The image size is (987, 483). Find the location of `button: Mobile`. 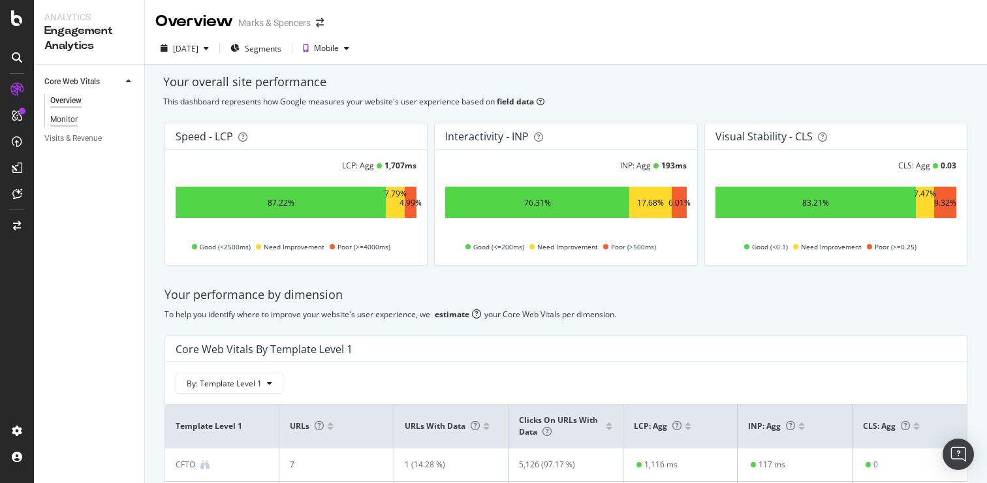

button: Mobile is located at coordinates (326, 48).